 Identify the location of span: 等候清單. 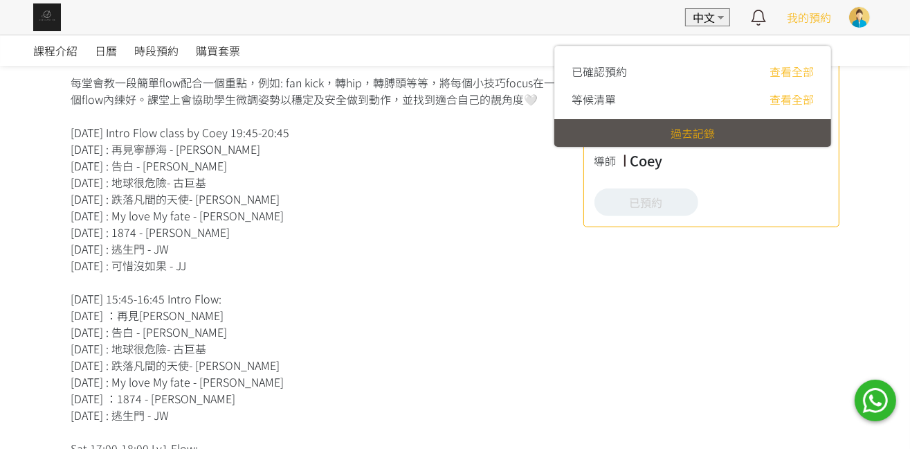
(594, 99).